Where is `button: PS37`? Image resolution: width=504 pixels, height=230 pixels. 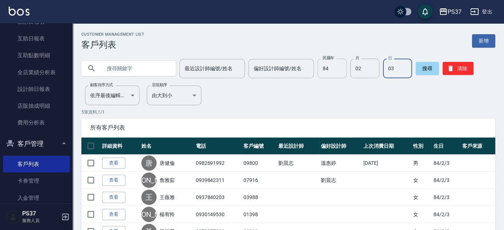
button: PS37 is located at coordinates (450, 12).